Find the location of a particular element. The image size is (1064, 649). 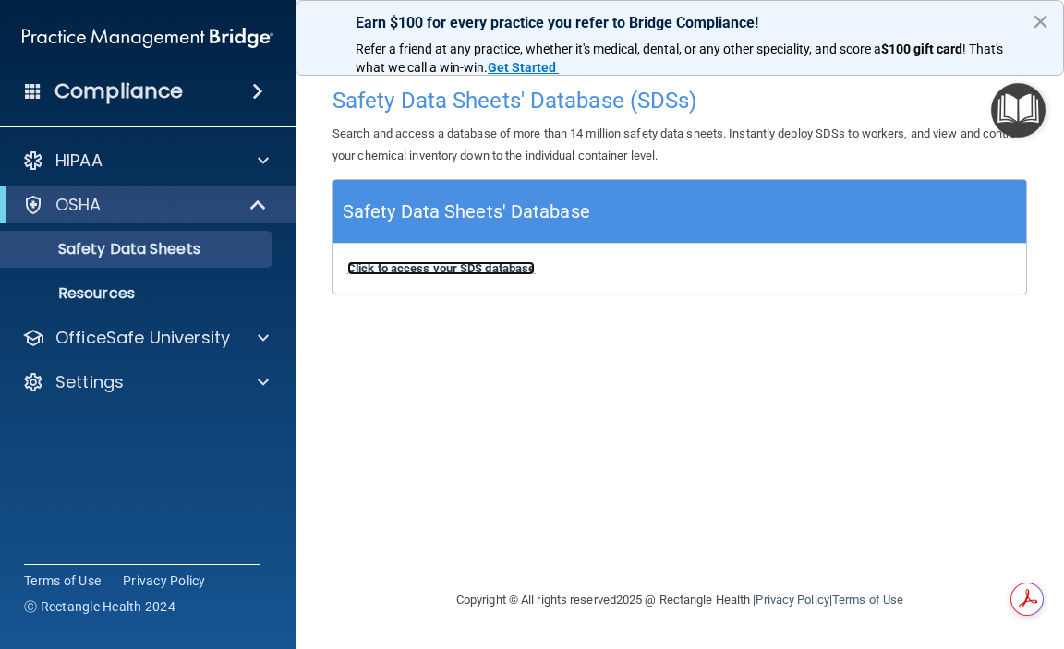

p: Search and access a database of more than 14 million safety data sheets. Instantly deploy SDSs to... is located at coordinates (680, 145).